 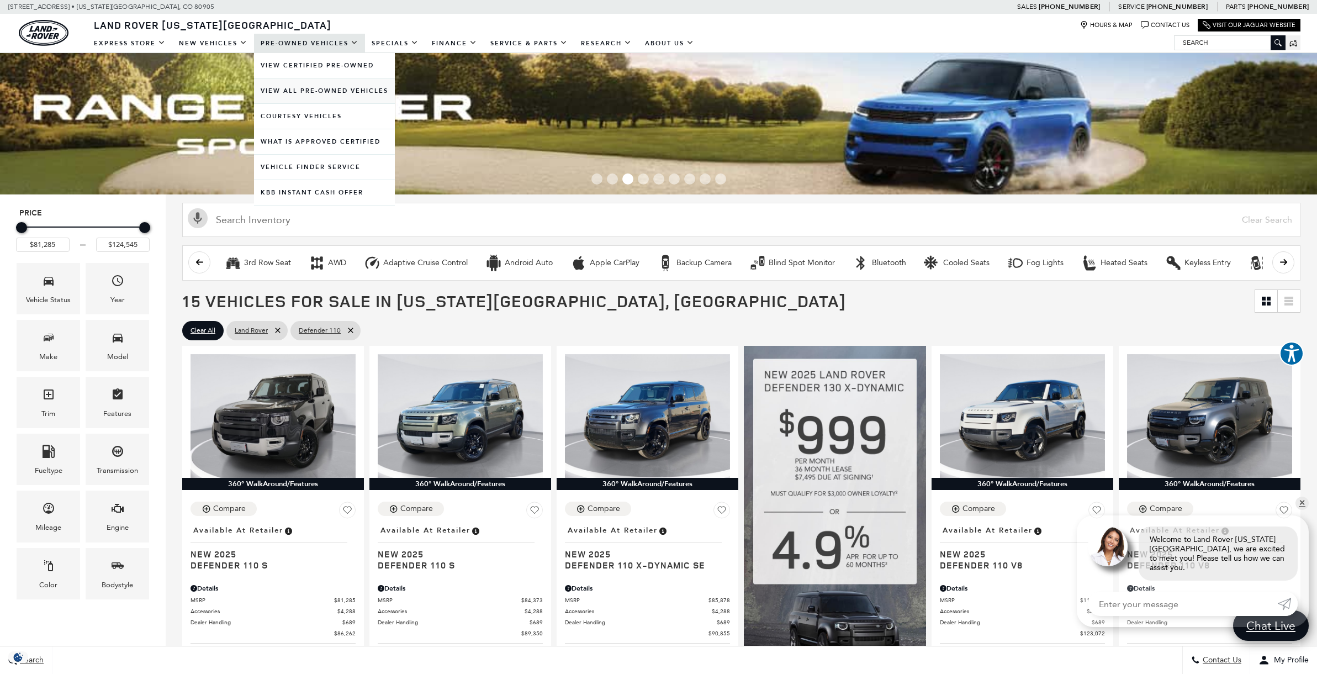 What do you see at coordinates (1022, 588) in the screenshot?
I see `div: Pricing Details - Defender 110 V8` at bounding box center [1022, 588].